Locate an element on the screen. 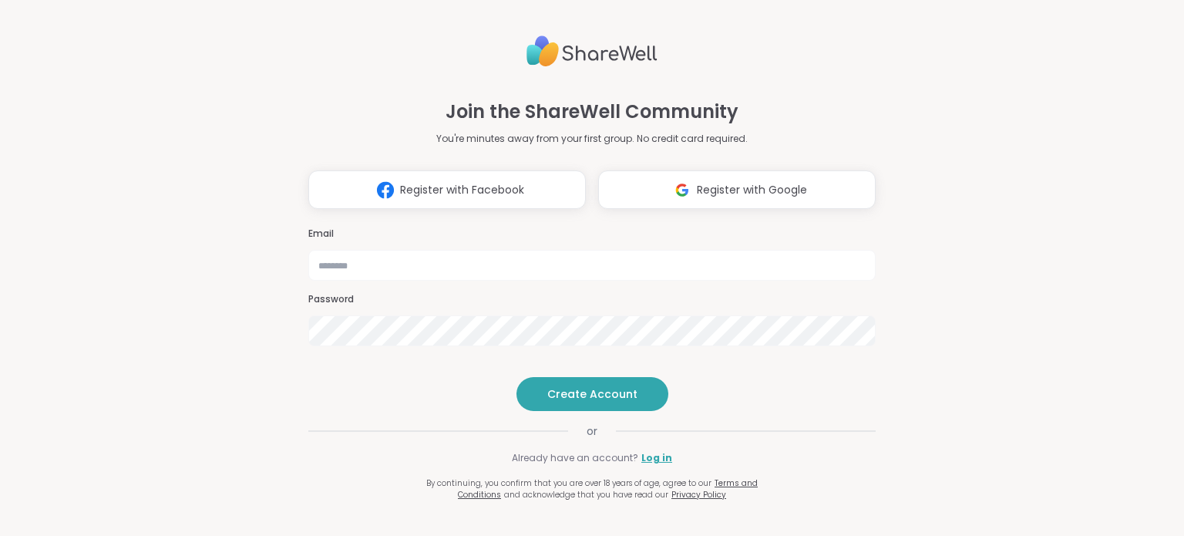 The width and height of the screenshot is (1184, 536). a: Privacy Policy is located at coordinates (698, 494).